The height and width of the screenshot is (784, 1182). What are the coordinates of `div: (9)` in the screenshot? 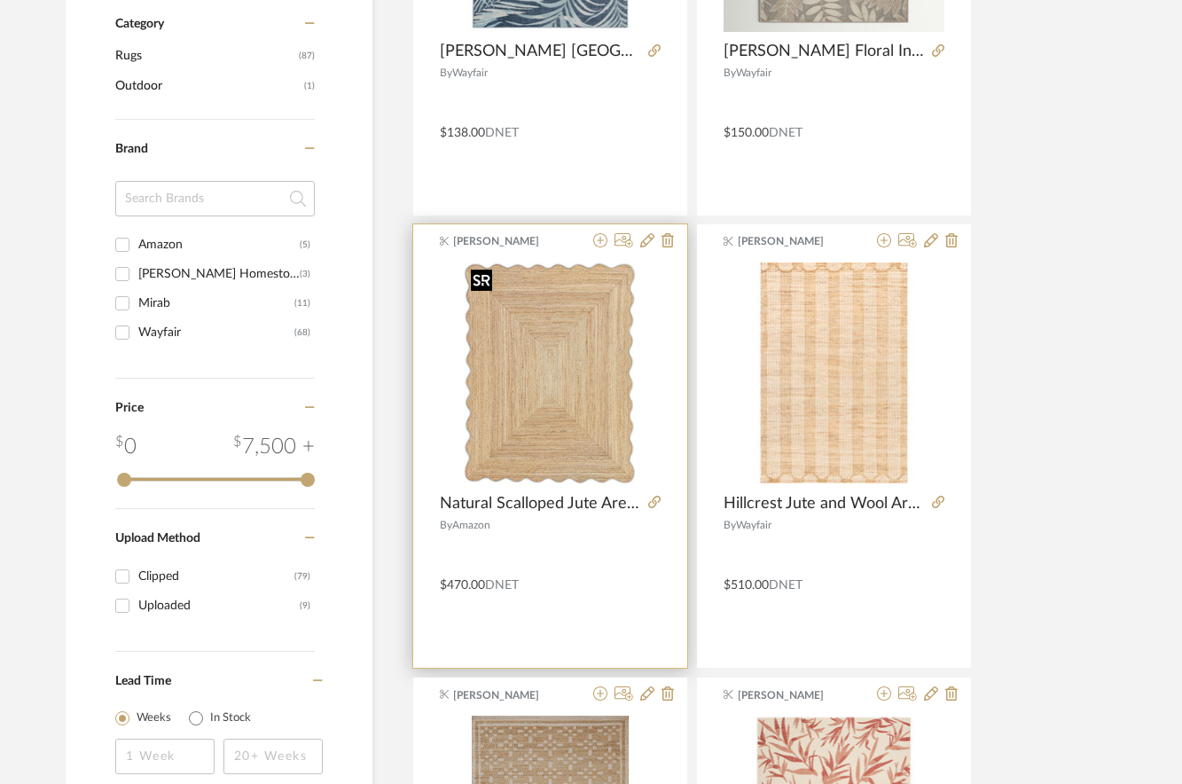 It's located at (305, 605).